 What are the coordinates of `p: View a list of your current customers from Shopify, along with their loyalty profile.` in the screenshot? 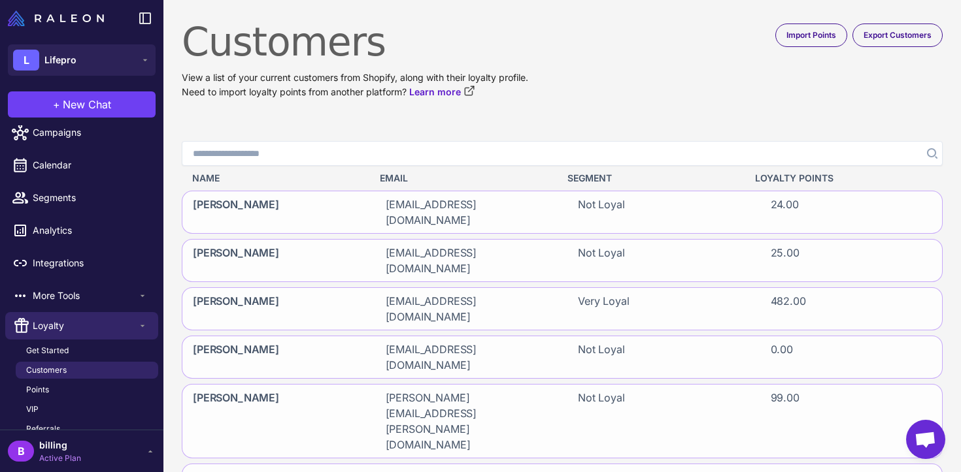 It's located at (562, 78).